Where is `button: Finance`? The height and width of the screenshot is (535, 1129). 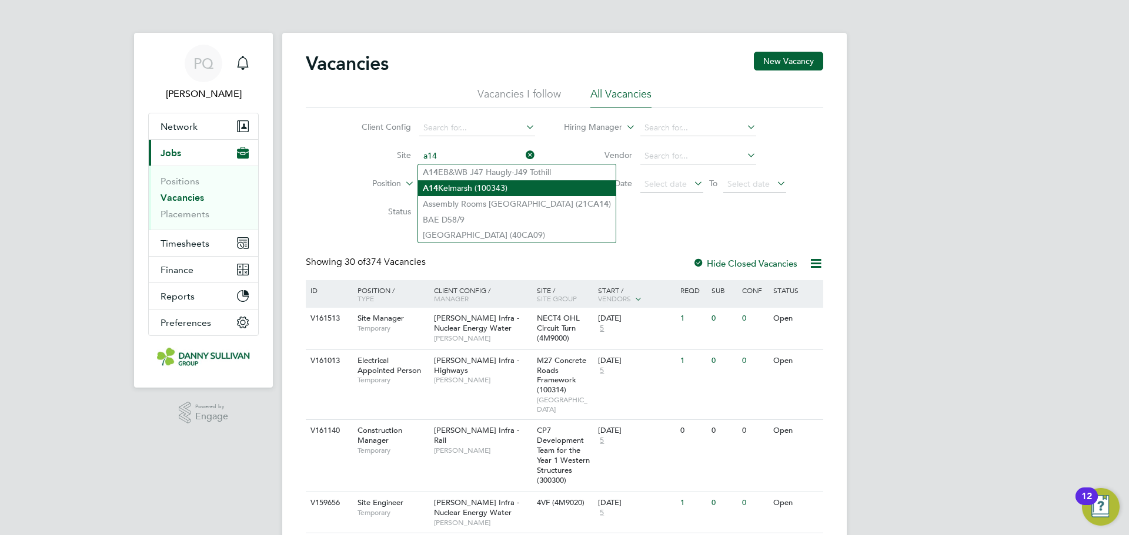
button: Finance is located at coordinates (203, 270).